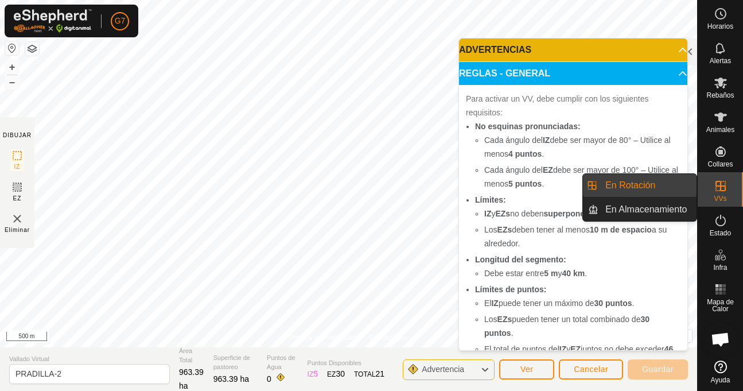 This screenshot has width=743, height=391. I want to click on span: 0, so click(269, 379).